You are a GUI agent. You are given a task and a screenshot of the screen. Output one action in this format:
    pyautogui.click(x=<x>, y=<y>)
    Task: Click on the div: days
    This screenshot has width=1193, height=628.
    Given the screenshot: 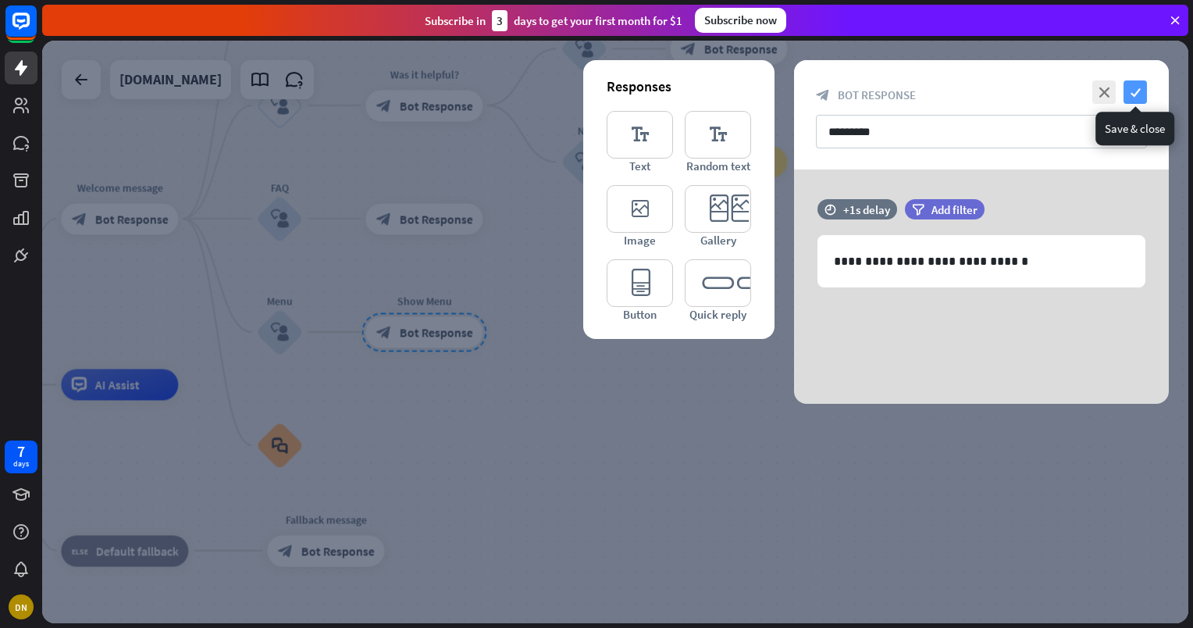 What is the action you would take?
    pyautogui.click(x=21, y=464)
    